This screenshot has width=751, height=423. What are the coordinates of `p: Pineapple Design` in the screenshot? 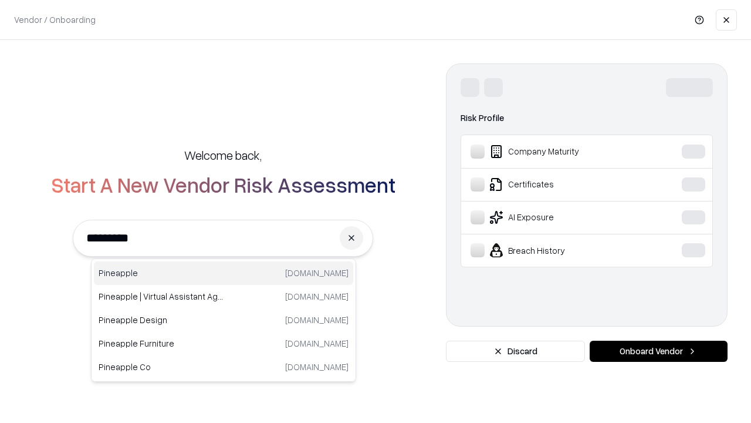 It's located at (161, 319).